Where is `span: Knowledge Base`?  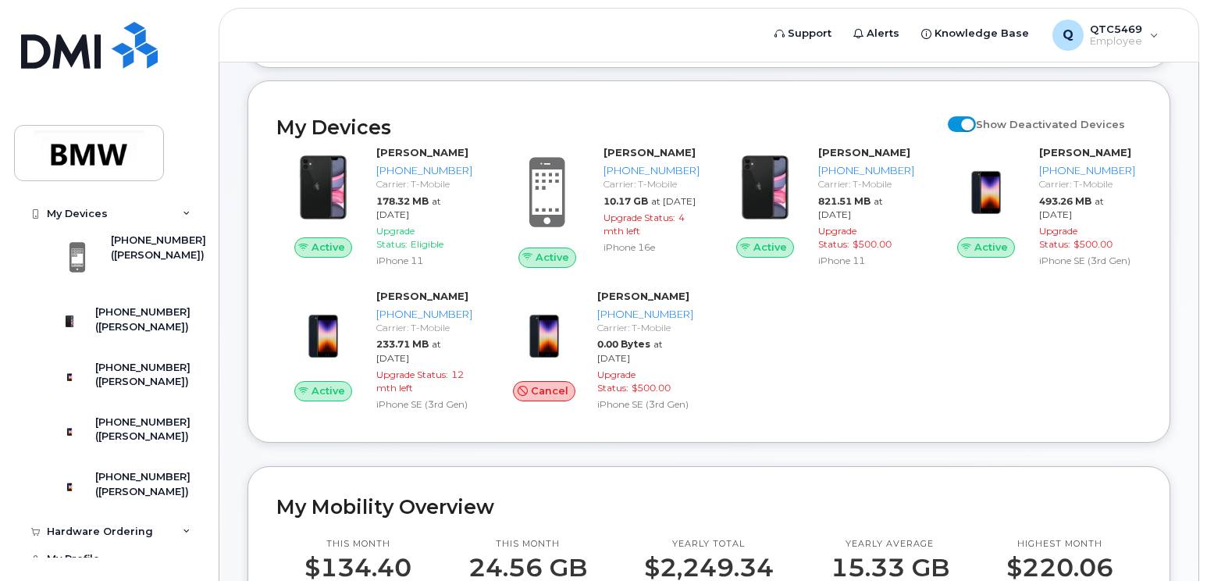
span: Knowledge Base is located at coordinates (981, 34).